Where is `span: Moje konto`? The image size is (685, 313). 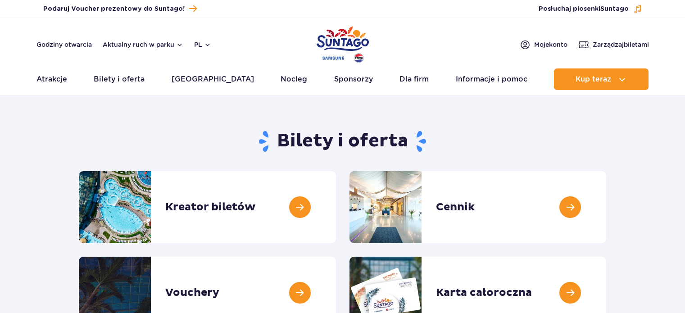 span: Moje konto is located at coordinates (550, 45).